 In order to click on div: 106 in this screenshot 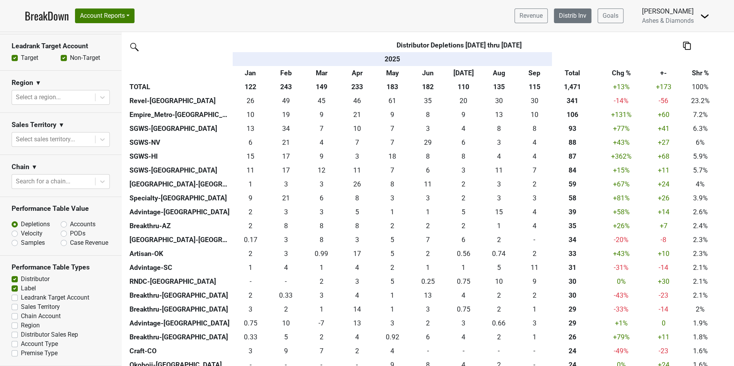, I will do `click(572, 115)`.